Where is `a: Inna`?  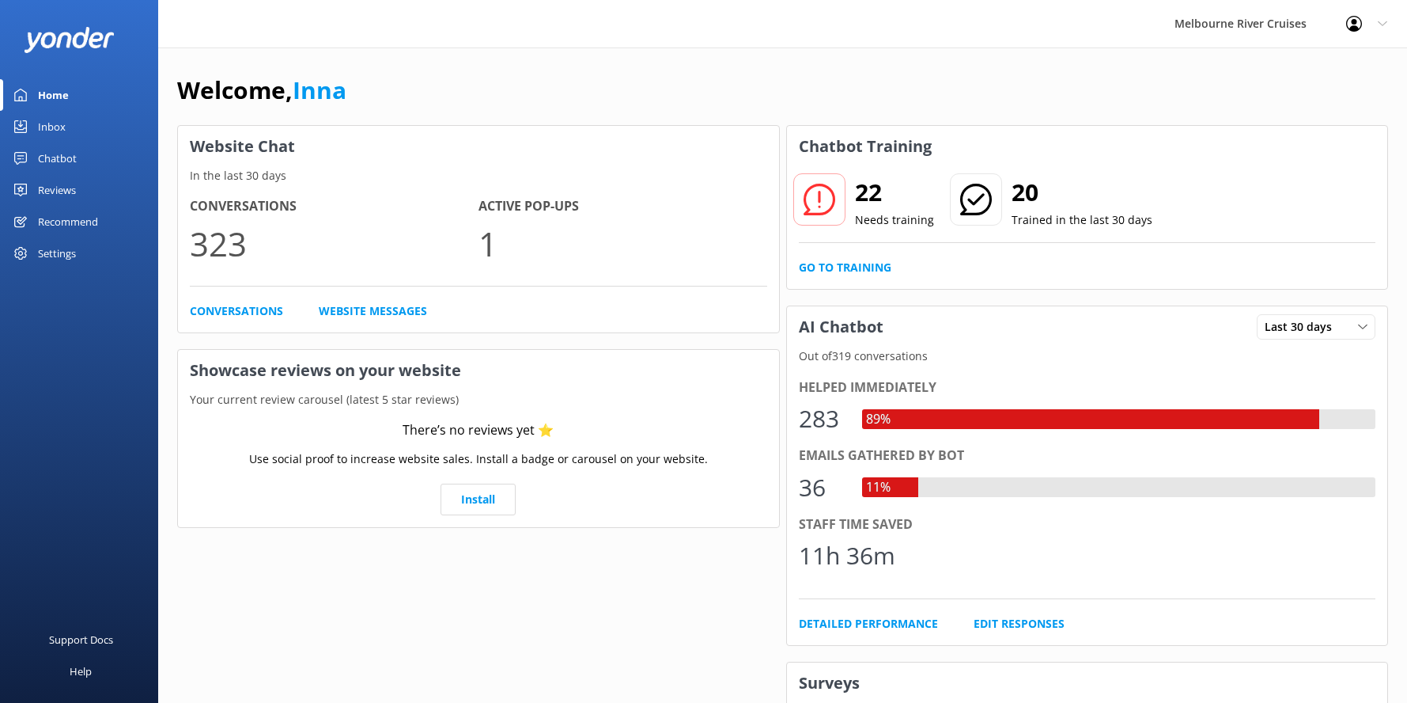
a: Inna is located at coordinates (320, 89).